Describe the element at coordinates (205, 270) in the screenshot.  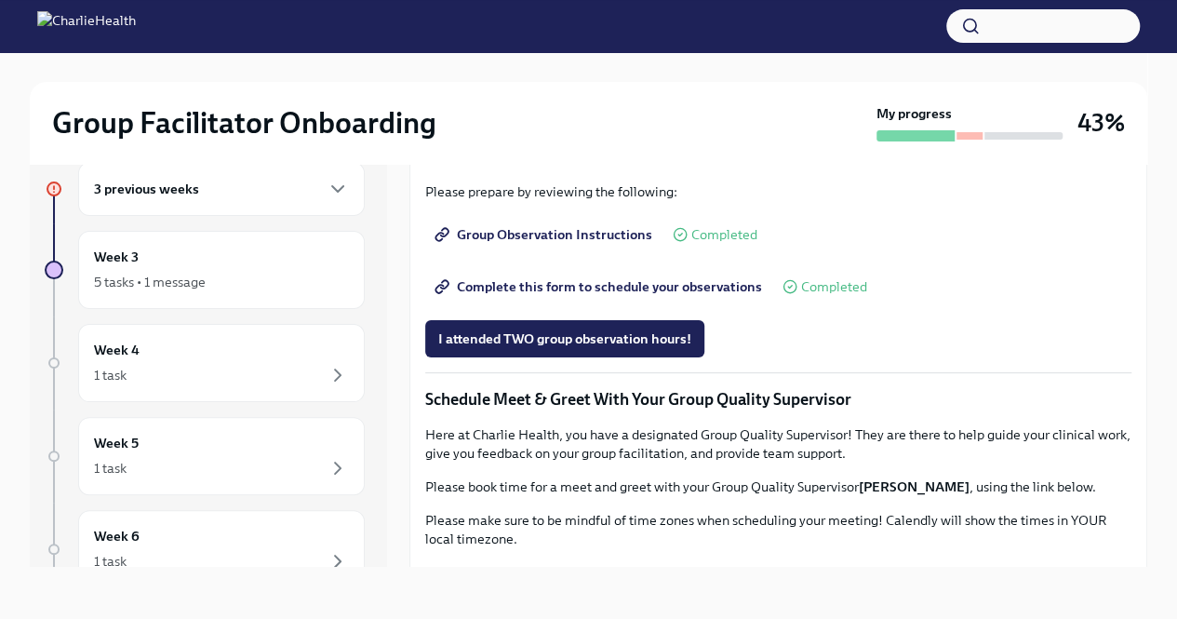
I see `a: Week 35 tasks • 1 message` at that location.